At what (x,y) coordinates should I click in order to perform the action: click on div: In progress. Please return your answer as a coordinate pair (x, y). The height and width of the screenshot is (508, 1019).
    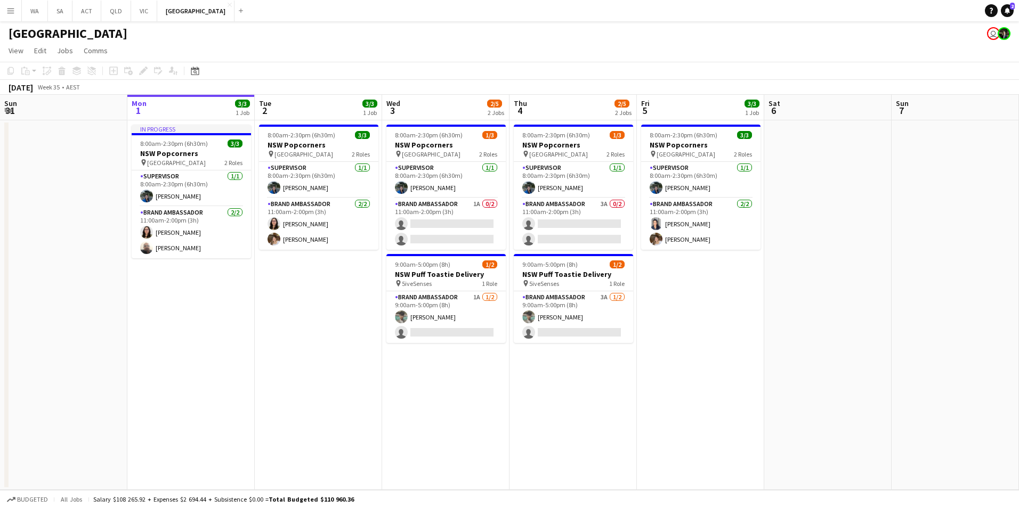
    Looking at the image, I should click on (191, 129).